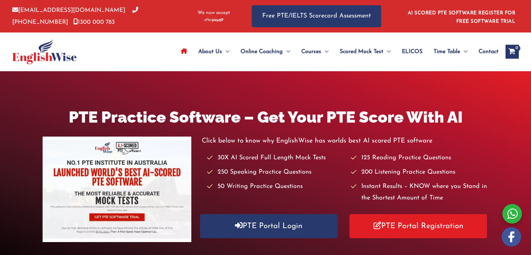  I want to click on img: white-facebook.png, so click(512, 237).